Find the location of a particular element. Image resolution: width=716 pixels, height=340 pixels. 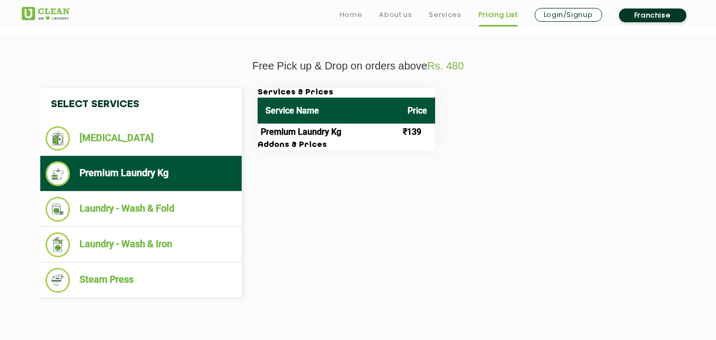

a: Franchise is located at coordinates (652, 15).